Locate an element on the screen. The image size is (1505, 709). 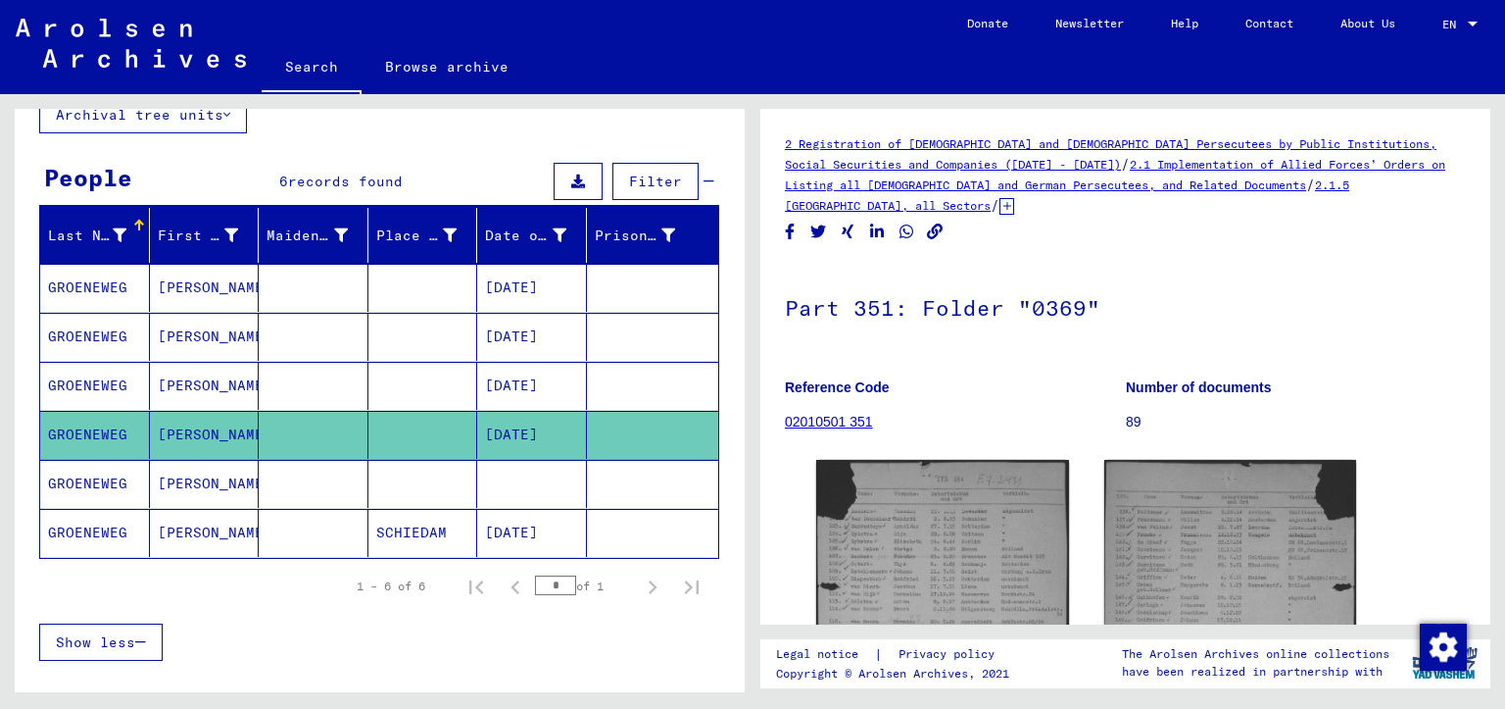
img: Arolsen_neg.svg is located at coordinates (130, 43).